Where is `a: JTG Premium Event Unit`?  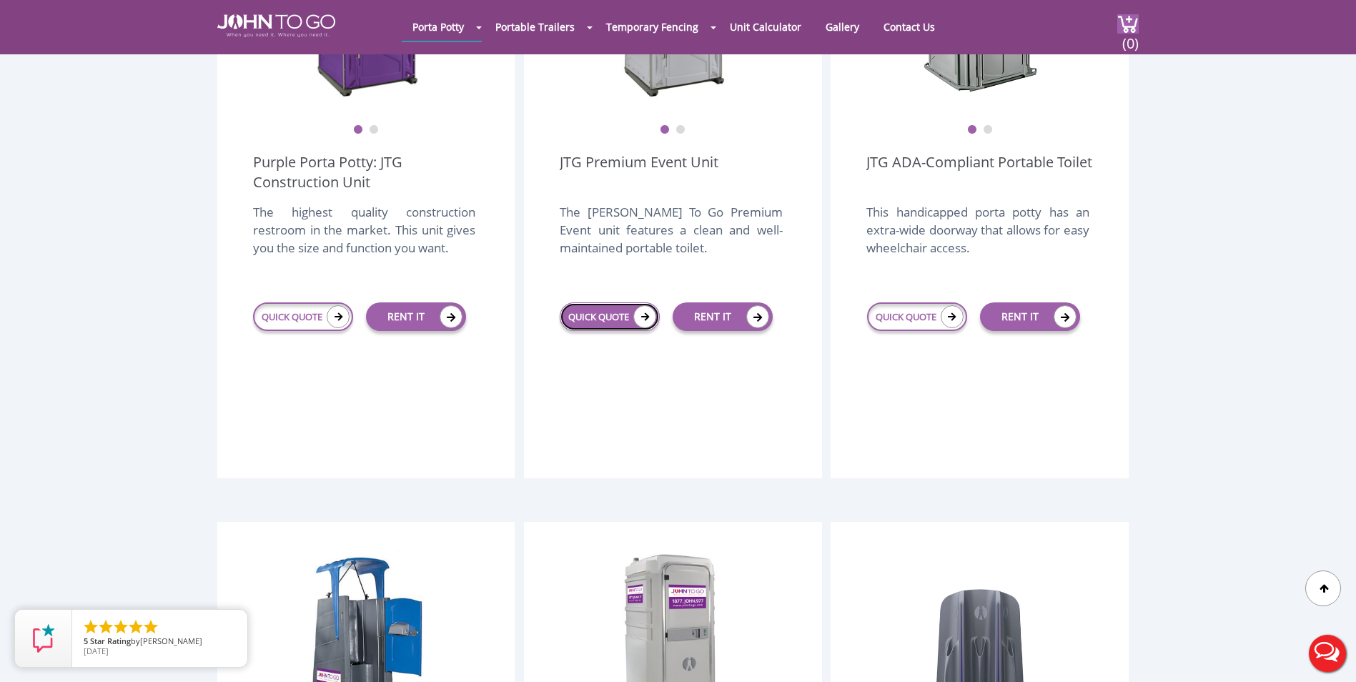 a: JTG Premium Event Unit is located at coordinates (639, 172).